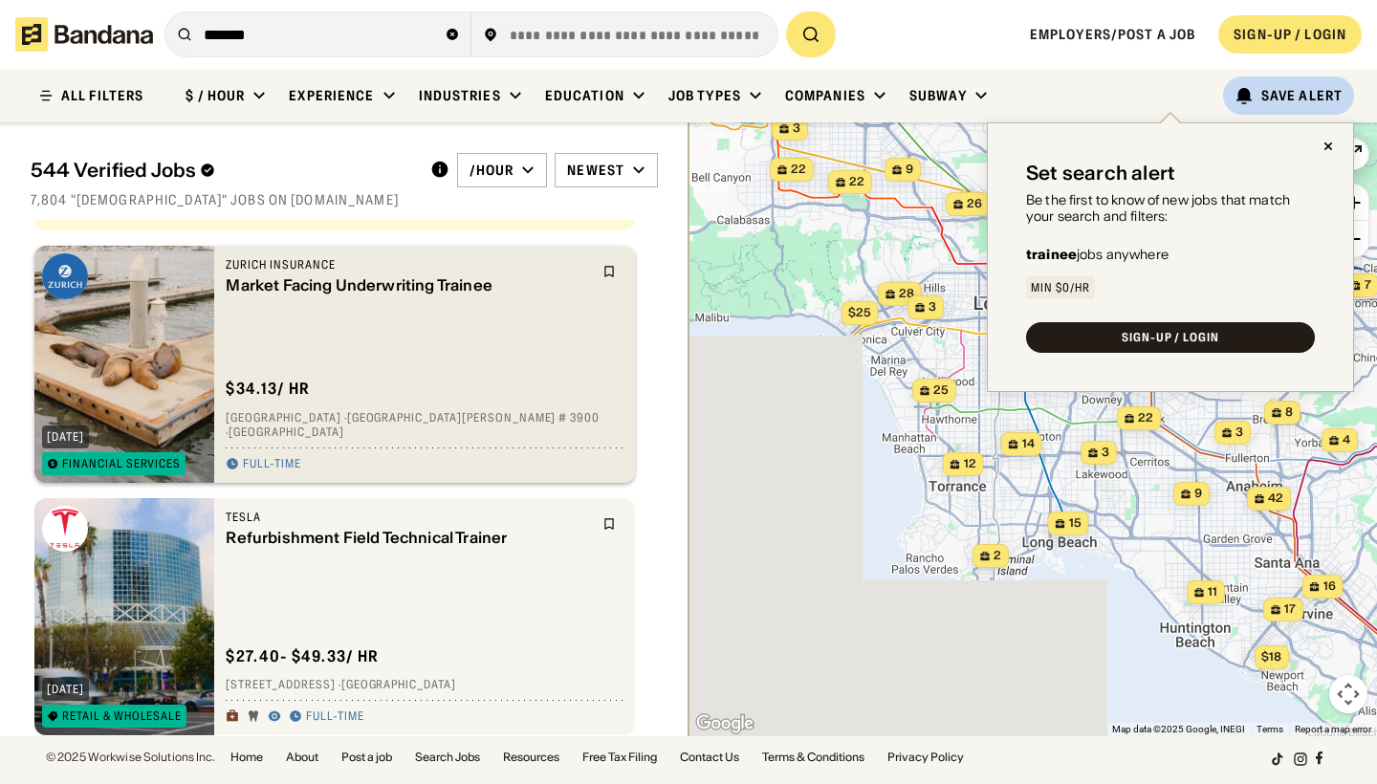  What do you see at coordinates (408, 265) in the screenshot?
I see `div: Zurich Insurance` at bounding box center [408, 265].